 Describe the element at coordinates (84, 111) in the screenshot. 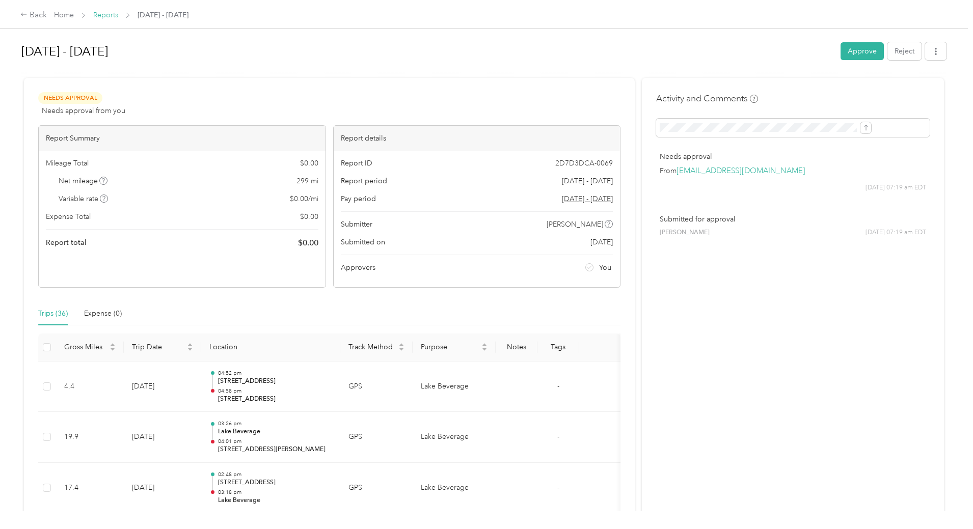

I see `span: Needs approval from you` at that location.